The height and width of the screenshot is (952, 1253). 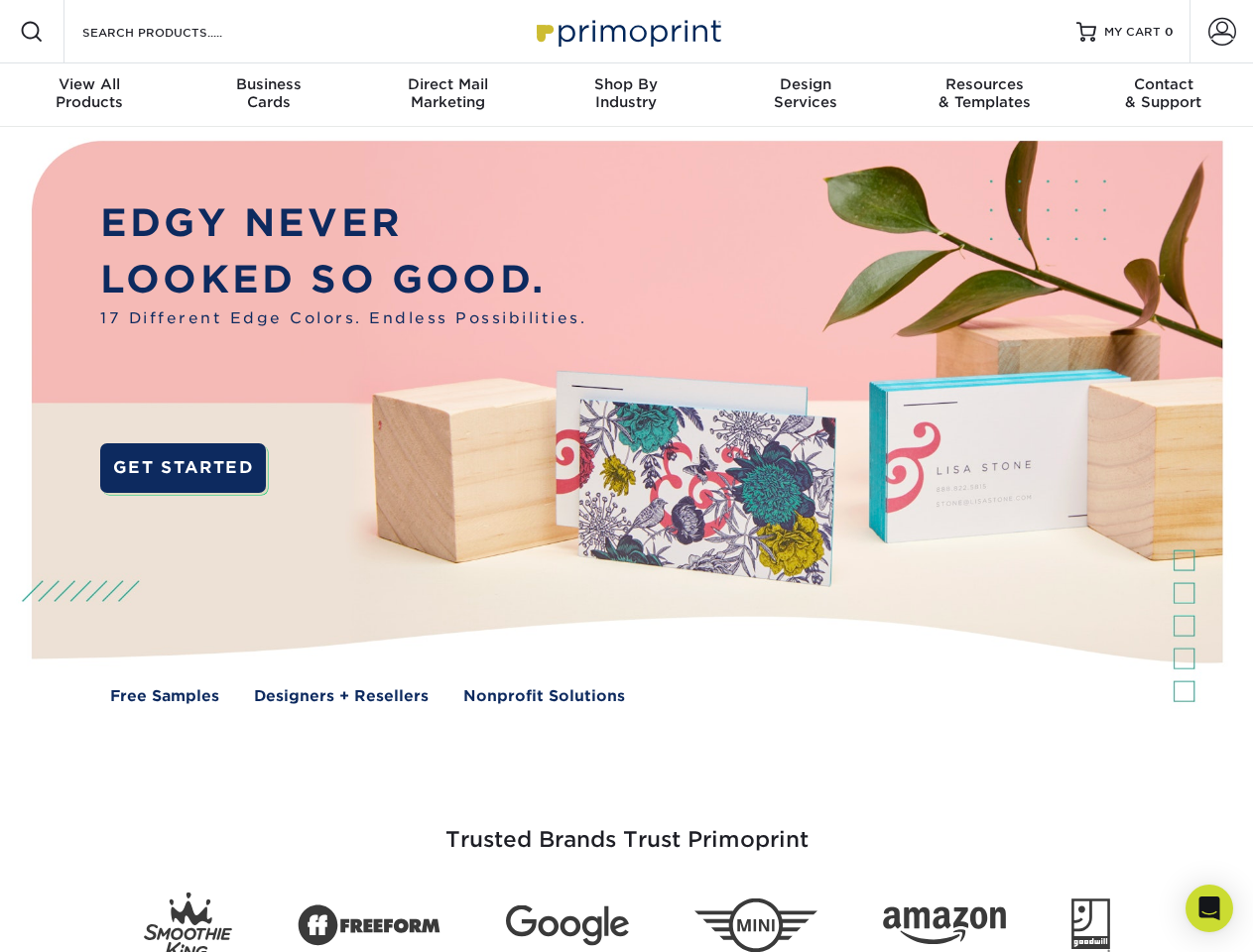 I want to click on a: Shop ByIndustry, so click(x=626, y=95).